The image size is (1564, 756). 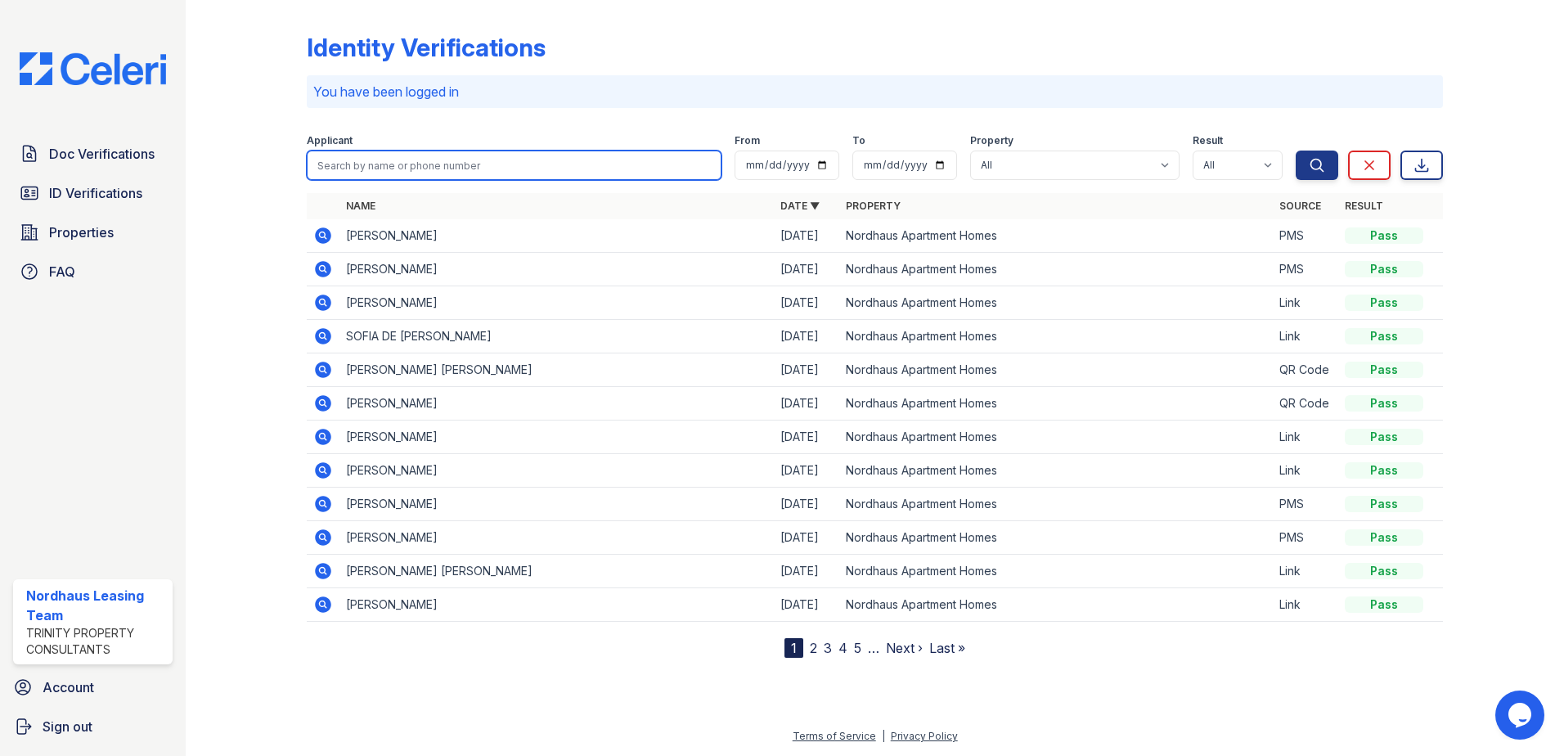 I want to click on a: Terms of Service, so click(x=835, y=736).